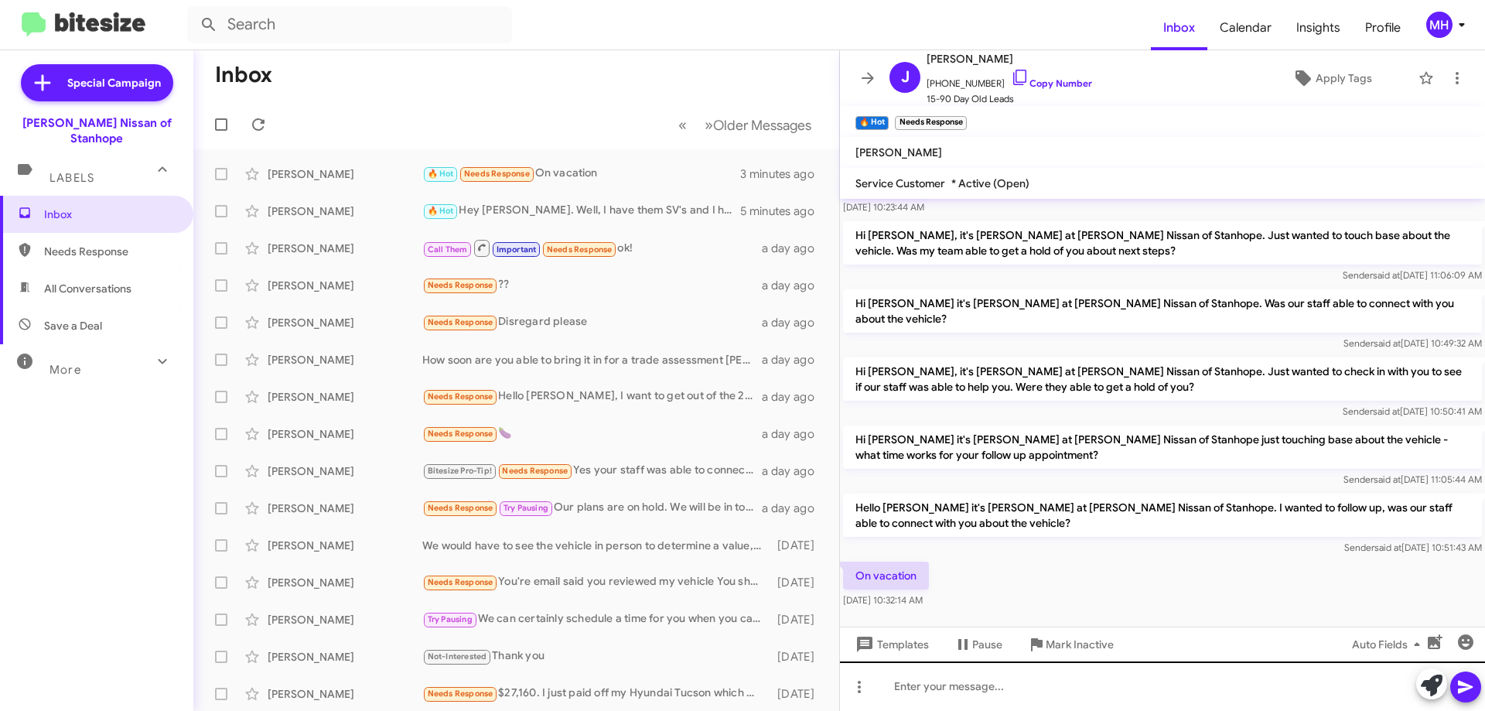 This screenshot has height=711, width=1485. What do you see at coordinates (1440, 25) in the screenshot?
I see `button: MH` at bounding box center [1440, 25].